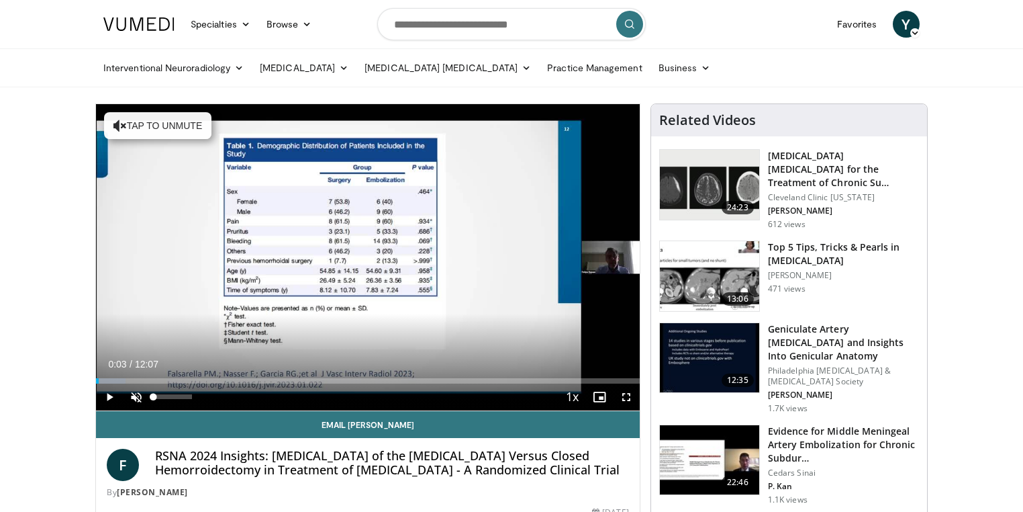 The width and height of the screenshot is (1023, 512). Describe the element at coordinates (109, 397) in the screenshot. I see `button: Play` at that location.